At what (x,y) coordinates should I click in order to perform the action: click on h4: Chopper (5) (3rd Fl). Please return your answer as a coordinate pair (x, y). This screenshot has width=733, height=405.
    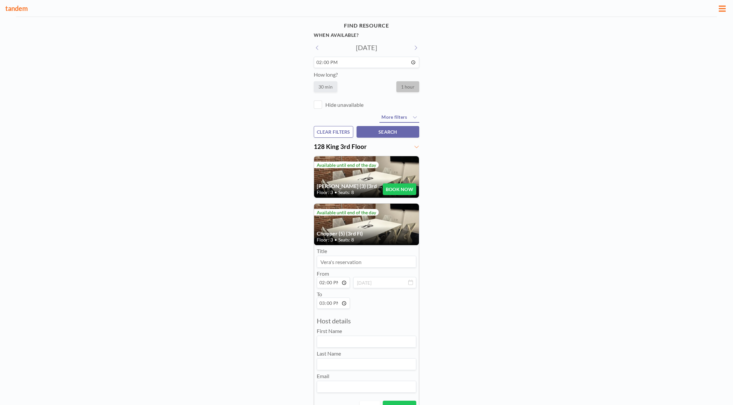
    Looking at the image, I should click on (366, 233).